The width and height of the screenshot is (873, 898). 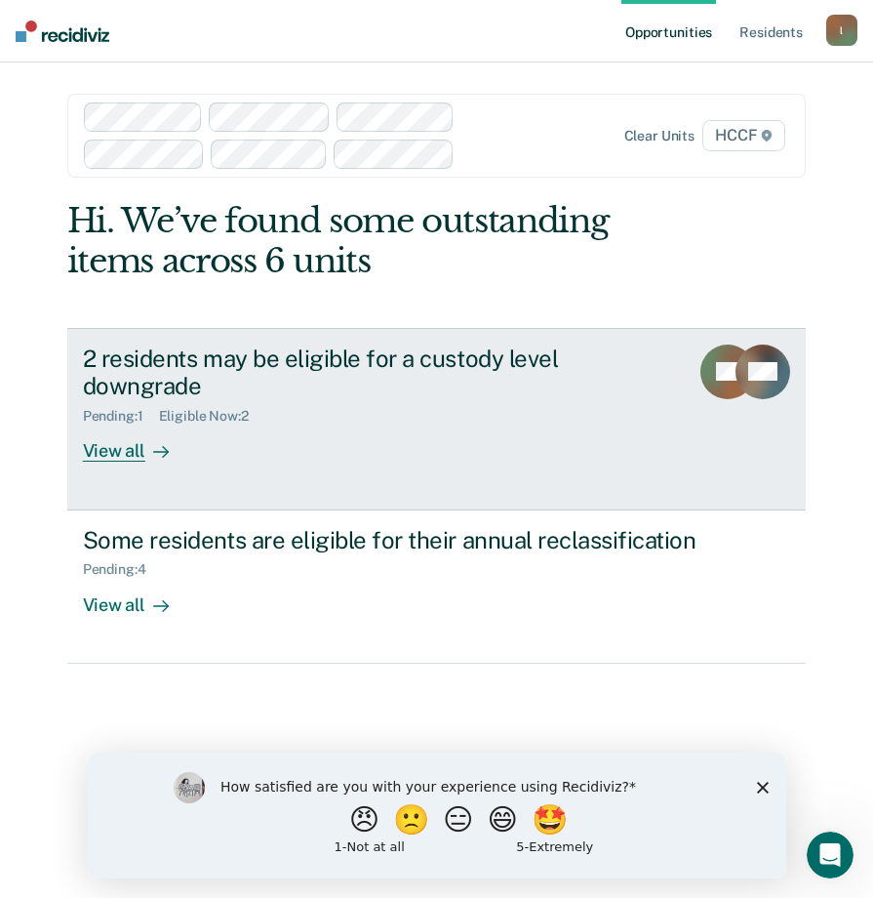 What do you see at coordinates (437, 419) in the screenshot?
I see `a: 2 residents may be eligible for a custody level downgradePending:1Eligible Now:2View all` at bounding box center [437, 419].